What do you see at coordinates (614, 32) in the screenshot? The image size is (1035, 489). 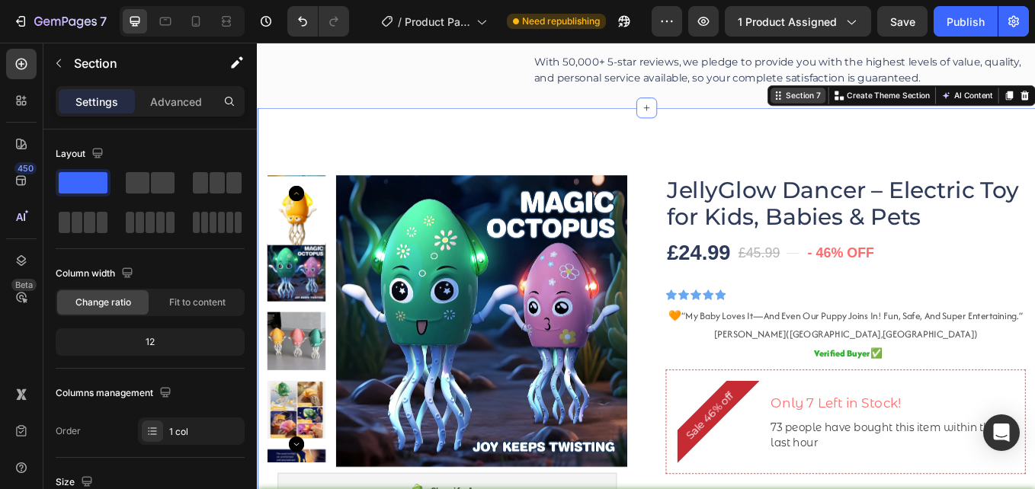 I see `p: With 50,000+ 5-star reviews, we pledge to provide you with the highest levels of value, quality, ...` at bounding box center [614, 32].